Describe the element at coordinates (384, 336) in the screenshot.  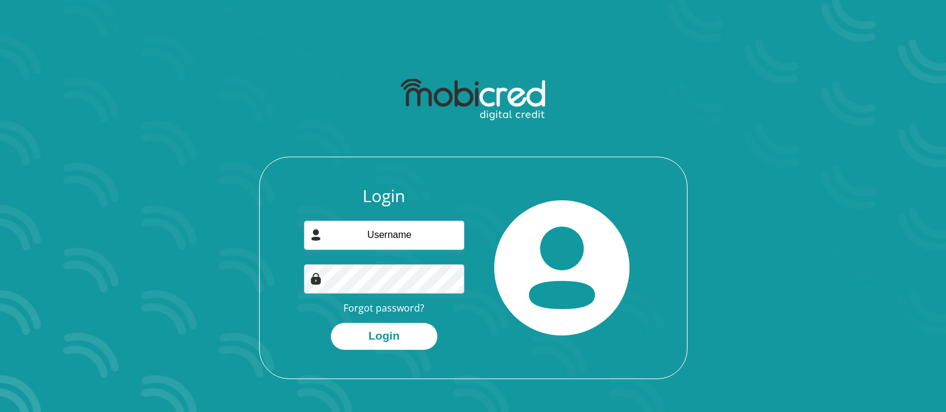
I see `button: Login` at that location.